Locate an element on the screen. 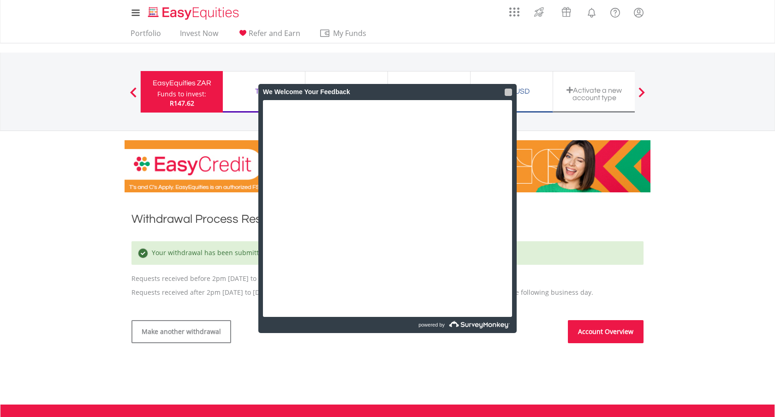 The image size is (775, 417). h1: Withdrawal Process Result is located at coordinates (387, 219).